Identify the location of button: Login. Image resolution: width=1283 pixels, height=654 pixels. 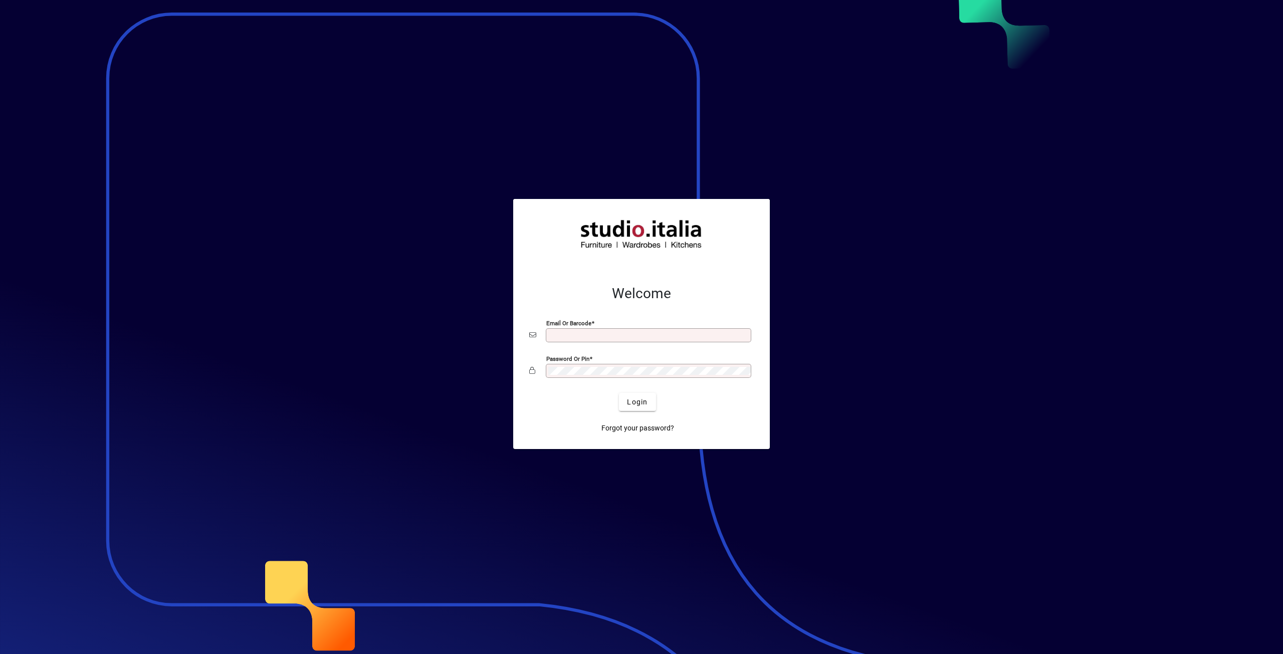
(637, 402).